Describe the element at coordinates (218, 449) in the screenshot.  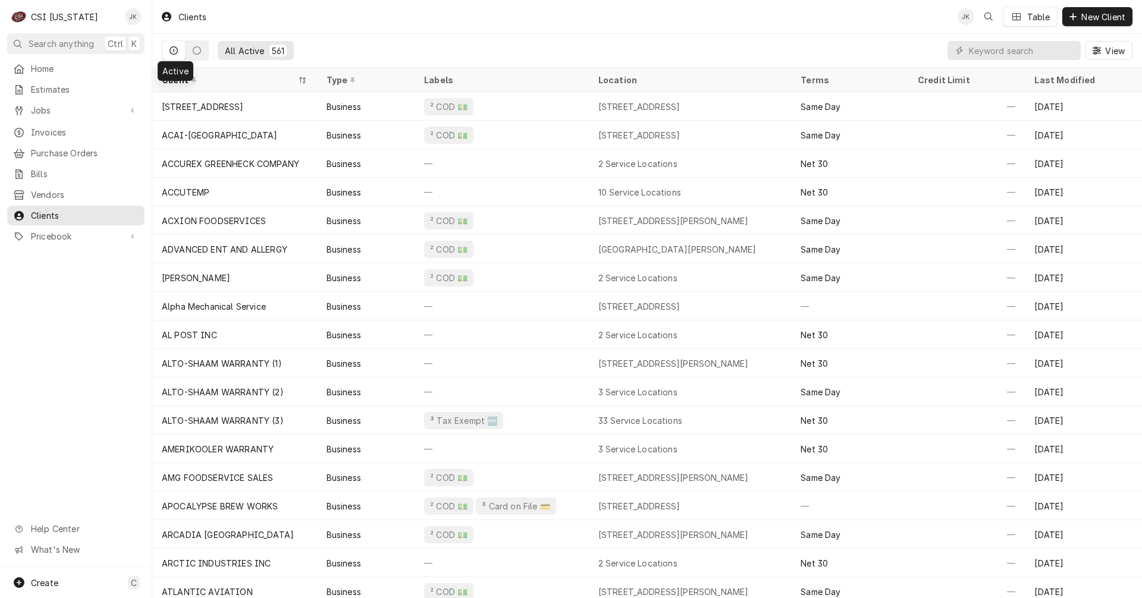
I see `div: AMERIKOOLER WARRANTY` at that location.